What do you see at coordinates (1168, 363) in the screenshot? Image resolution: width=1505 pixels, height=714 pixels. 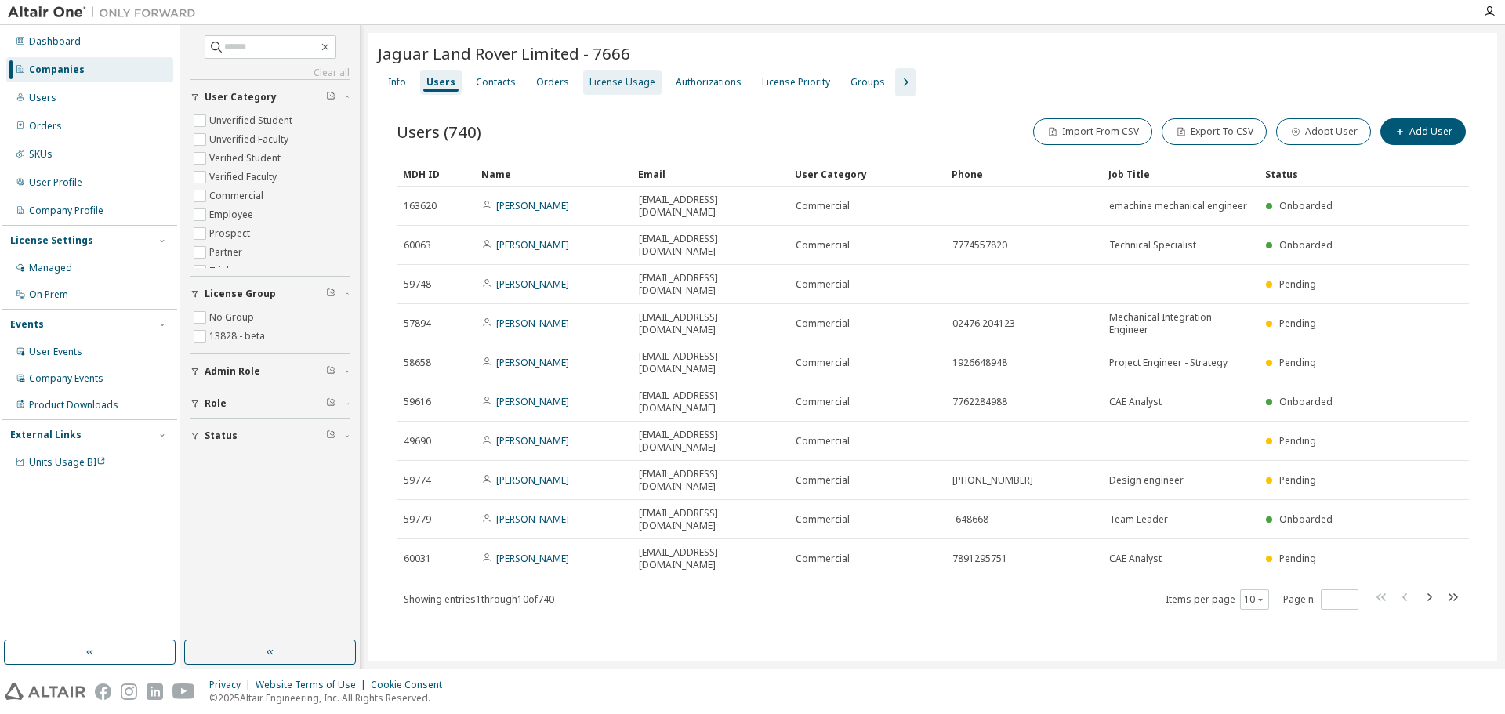 I see `span: Project Engineer - Strategy` at bounding box center [1168, 363].